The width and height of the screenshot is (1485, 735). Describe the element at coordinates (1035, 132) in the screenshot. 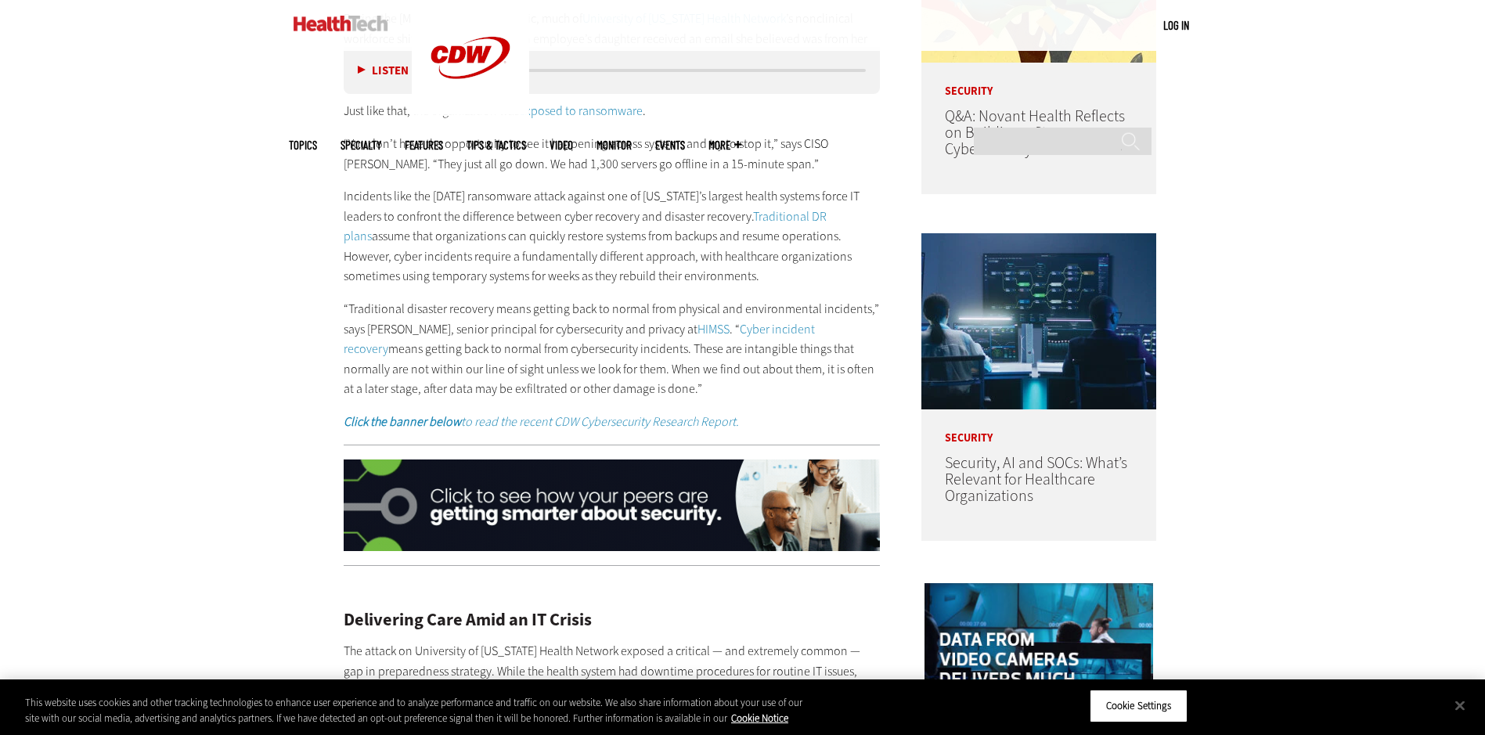

I see `a: Q&A: Novant Health Reflects on Building a Strong Cybersecurity Team` at that location.